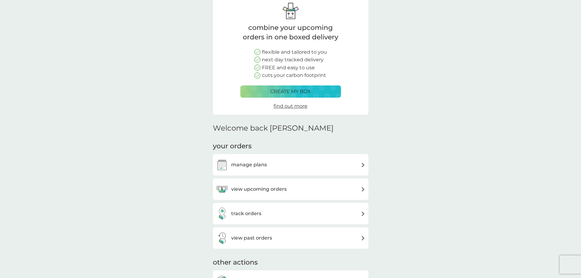 This screenshot has height=278, width=581. Describe the element at coordinates (252, 238) in the screenshot. I see `h3: view past orders` at that location.